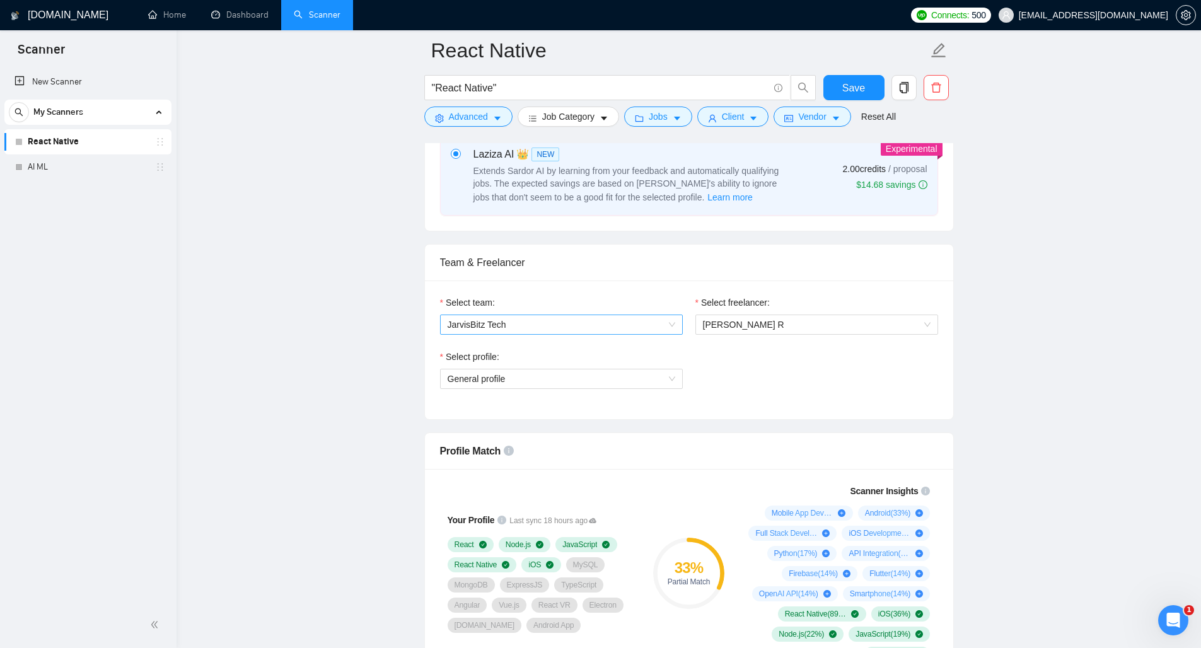 The height and width of the screenshot is (648, 1201). Describe the element at coordinates (922, 15) in the screenshot. I see `img: upwork-logo.png` at that location.